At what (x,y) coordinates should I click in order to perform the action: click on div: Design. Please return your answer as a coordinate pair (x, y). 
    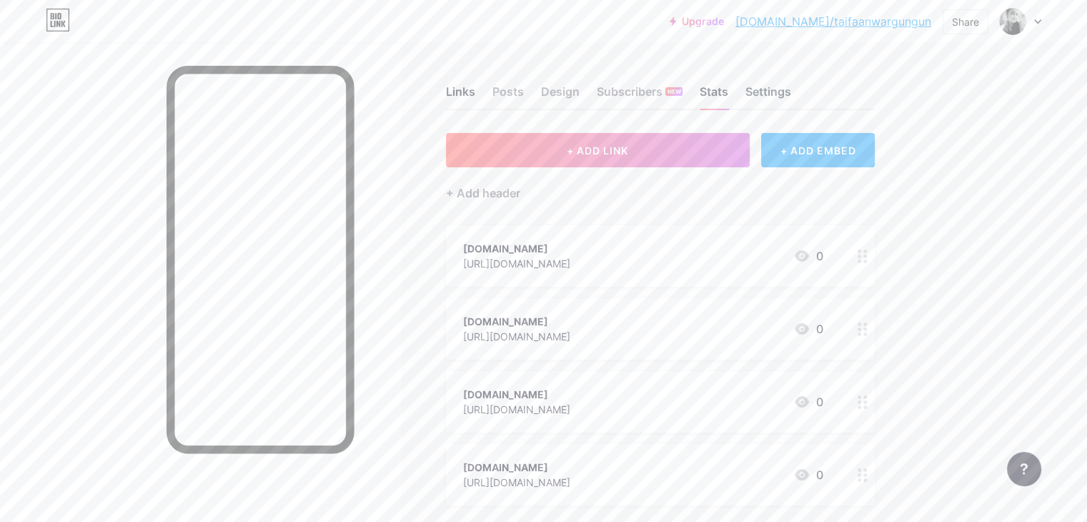
    Looking at the image, I should click on (561, 96).